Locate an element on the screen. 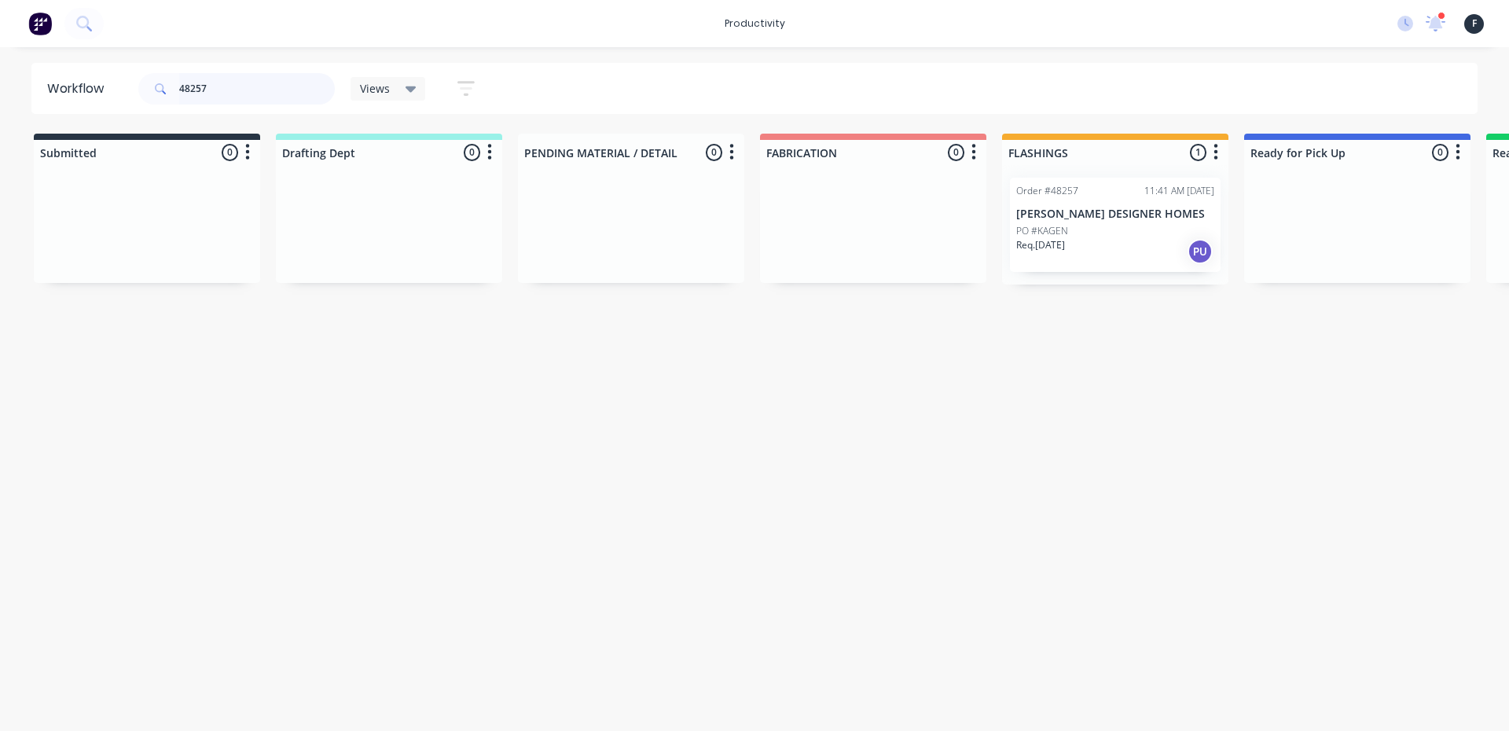 Image resolution: width=1509 pixels, height=731 pixels. div: Order #48257 is located at coordinates (1047, 191).